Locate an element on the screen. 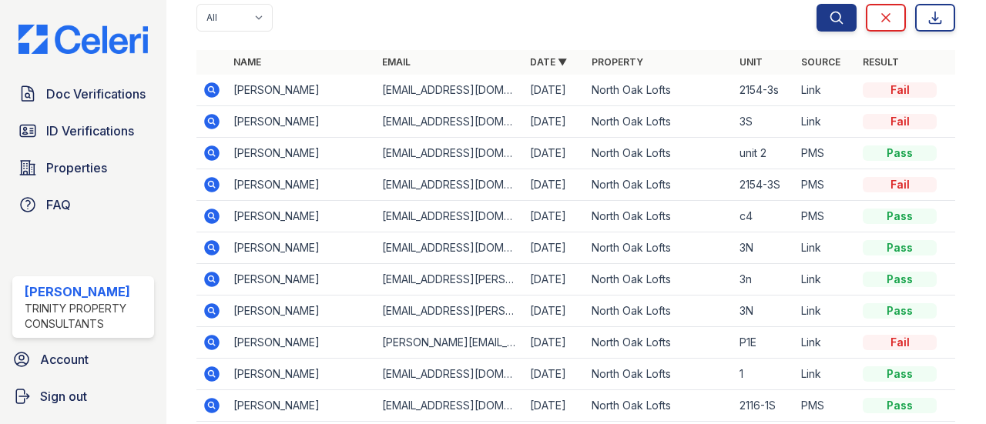  a: Sign out is located at coordinates (83, 397).